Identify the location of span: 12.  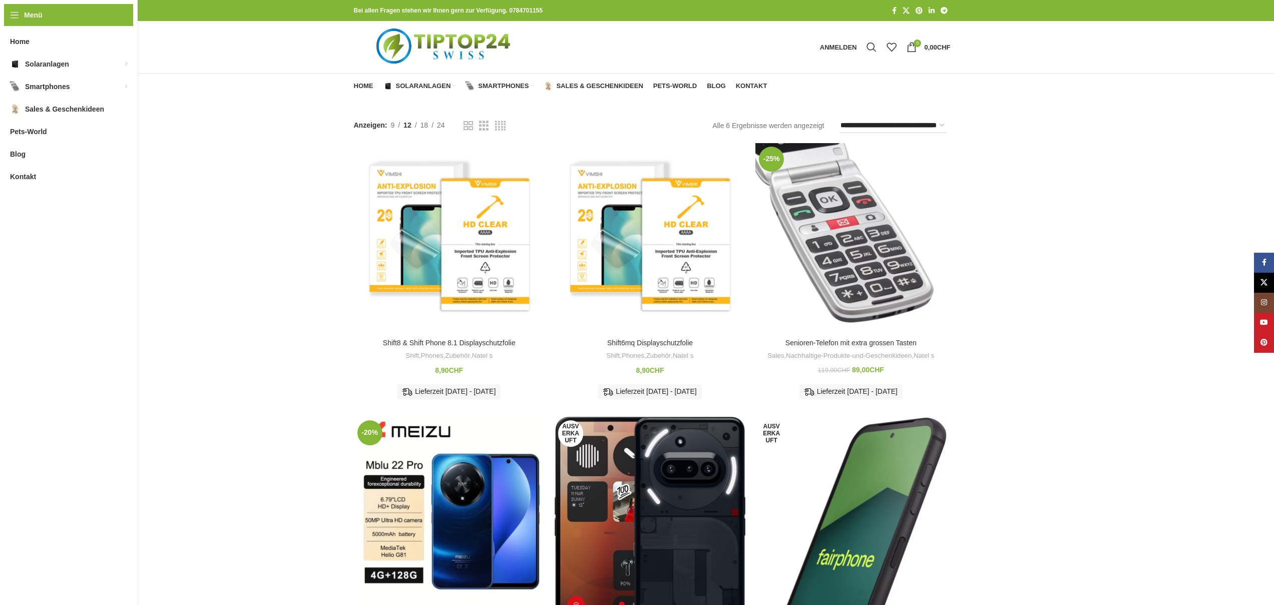
(407, 125).